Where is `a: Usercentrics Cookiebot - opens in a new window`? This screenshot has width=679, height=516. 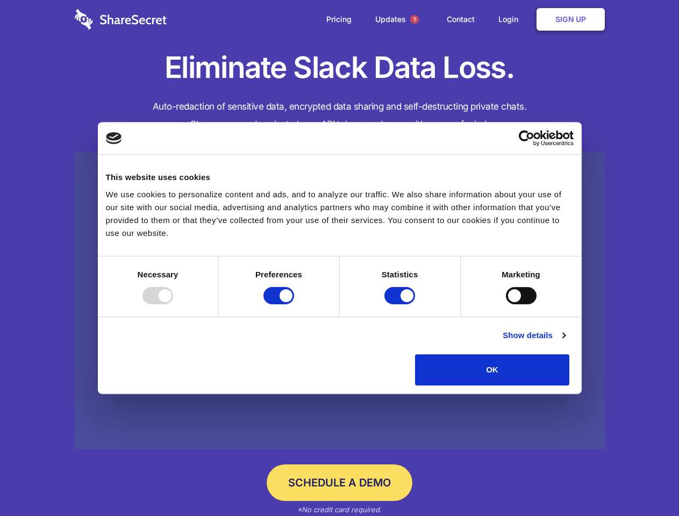 a: Usercentrics Cookiebot - opens in a new window is located at coordinates (527, 138).